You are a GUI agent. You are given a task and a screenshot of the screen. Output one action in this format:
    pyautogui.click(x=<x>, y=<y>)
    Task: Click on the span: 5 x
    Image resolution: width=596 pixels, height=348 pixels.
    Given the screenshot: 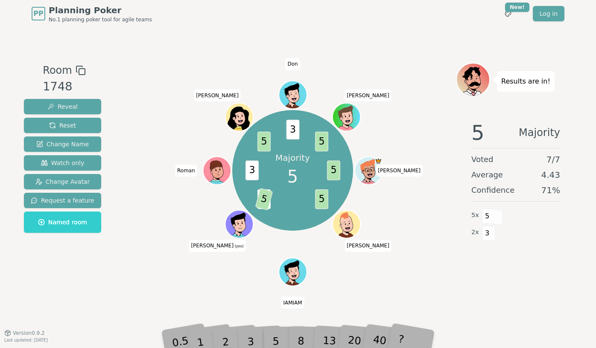 What is the action you would take?
    pyautogui.click(x=475, y=215)
    